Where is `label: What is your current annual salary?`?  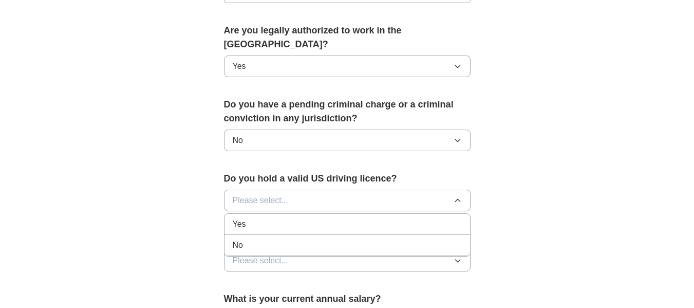
label: What is your current annual salary? is located at coordinates (347, 298).